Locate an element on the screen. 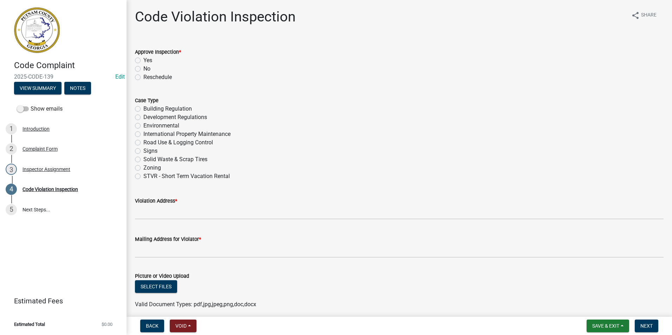 Image resolution: width=672 pixels, height=335 pixels. i: share is located at coordinates (635, 15).